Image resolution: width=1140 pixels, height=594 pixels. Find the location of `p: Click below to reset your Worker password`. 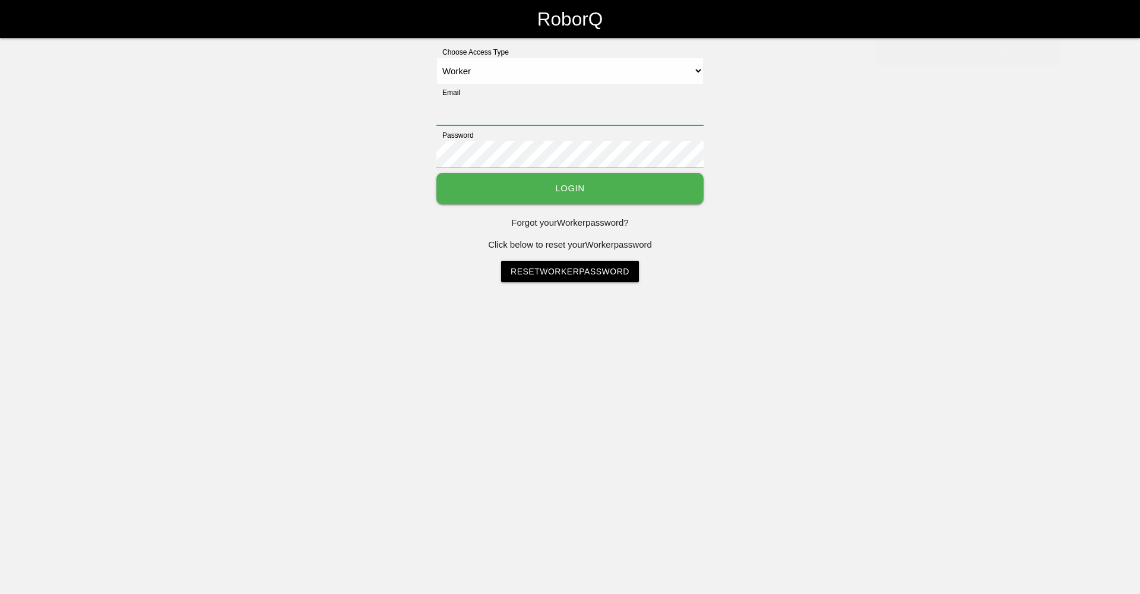

p: Click below to reset your Worker password is located at coordinates (570, 245).